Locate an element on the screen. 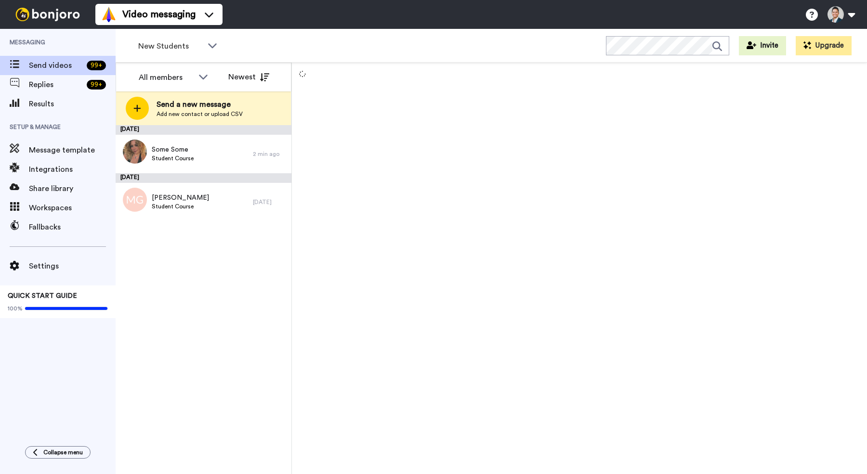 The image size is (867, 474). span: Settings is located at coordinates (72, 266).